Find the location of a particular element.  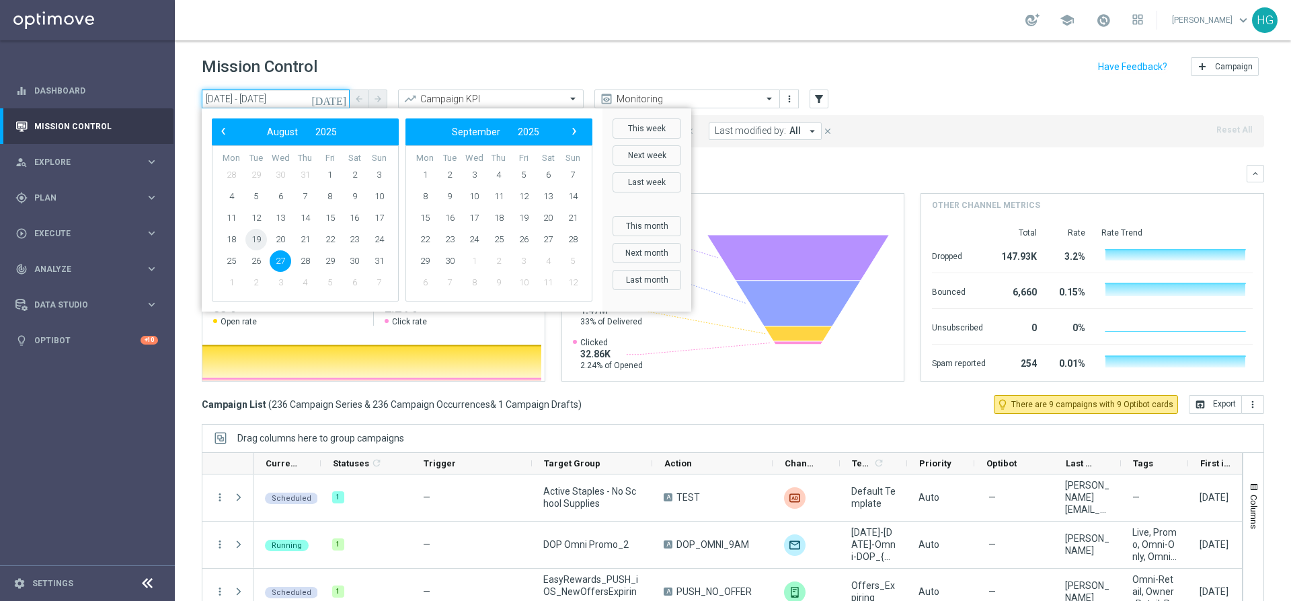

span: Clicked is located at coordinates (611, 342).